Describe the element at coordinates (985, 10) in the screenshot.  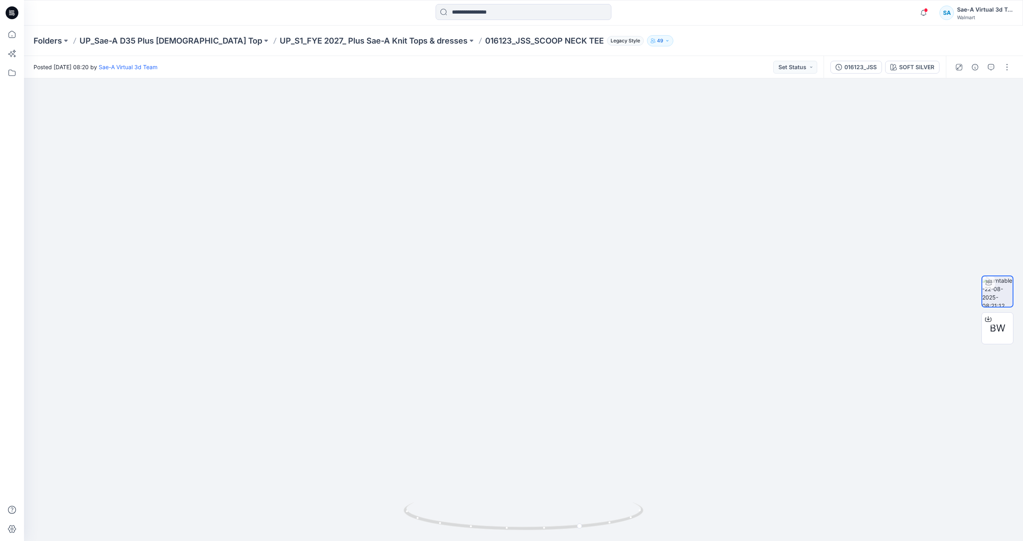
I see `div: Sae-A Virtual 3d Team` at that location.